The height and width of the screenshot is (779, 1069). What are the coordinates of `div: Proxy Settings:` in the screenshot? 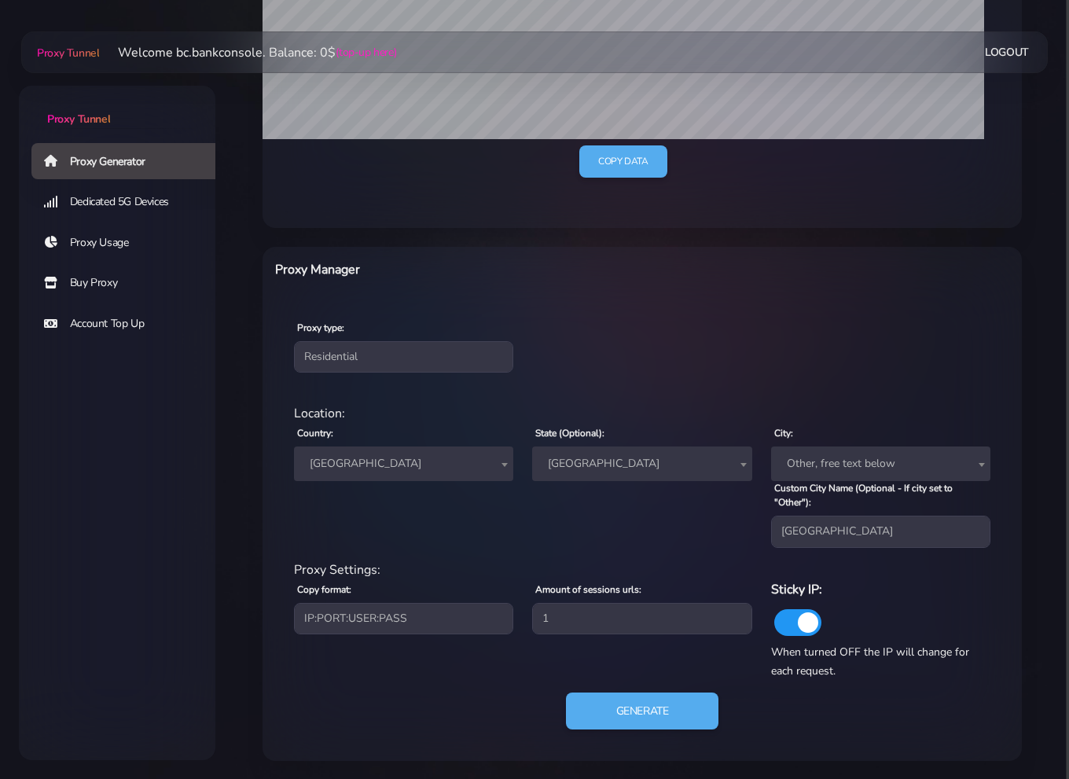 It's located at (642, 570).